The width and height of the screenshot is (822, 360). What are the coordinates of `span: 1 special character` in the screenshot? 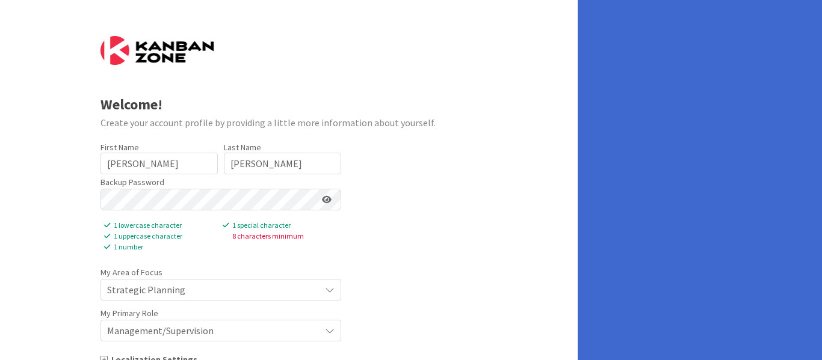 It's located at (282, 226).